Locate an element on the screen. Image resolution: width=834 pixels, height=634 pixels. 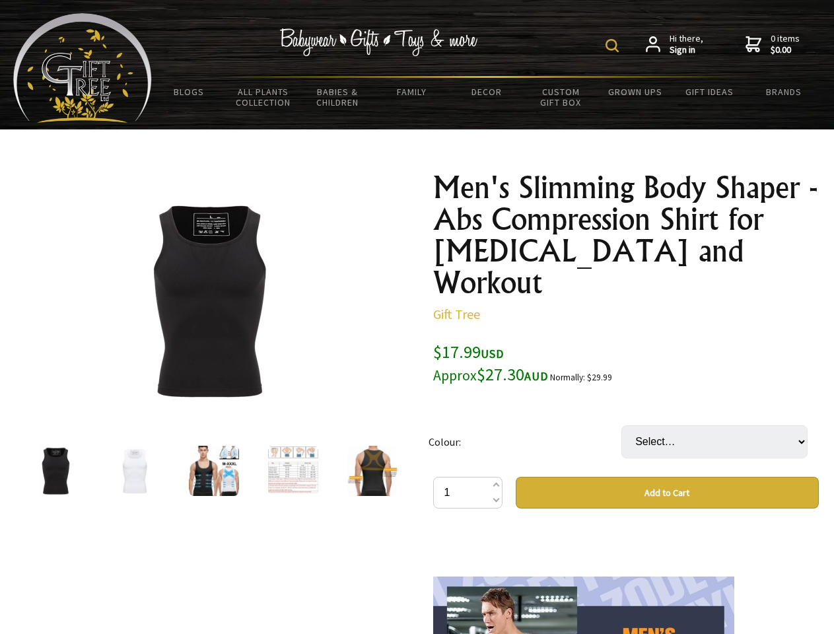
a: Custom Gift Box is located at coordinates (561, 97).